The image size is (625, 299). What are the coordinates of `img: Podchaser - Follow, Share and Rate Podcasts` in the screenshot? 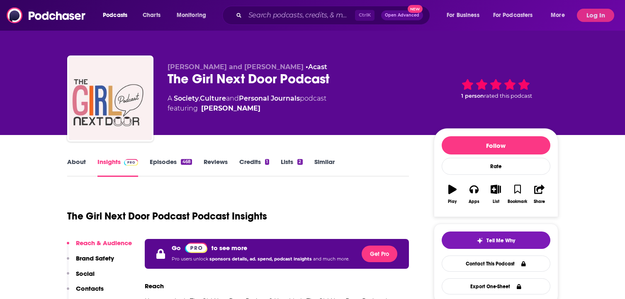 It's located at (46, 15).